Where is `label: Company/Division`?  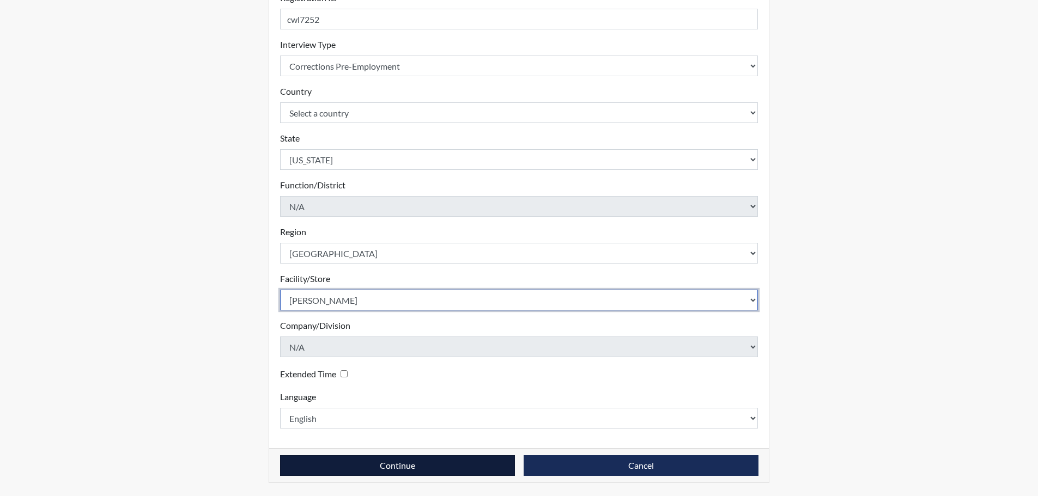
label: Company/Division is located at coordinates (315, 326).